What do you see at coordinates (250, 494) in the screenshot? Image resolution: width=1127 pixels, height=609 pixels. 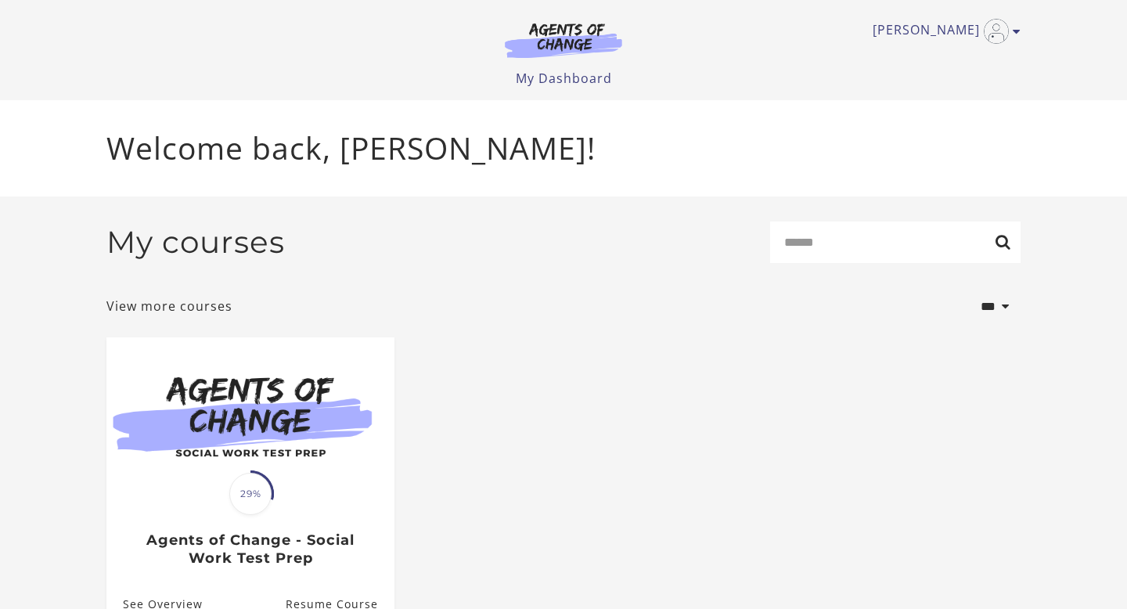 I see `span: 29%` at bounding box center [250, 494].